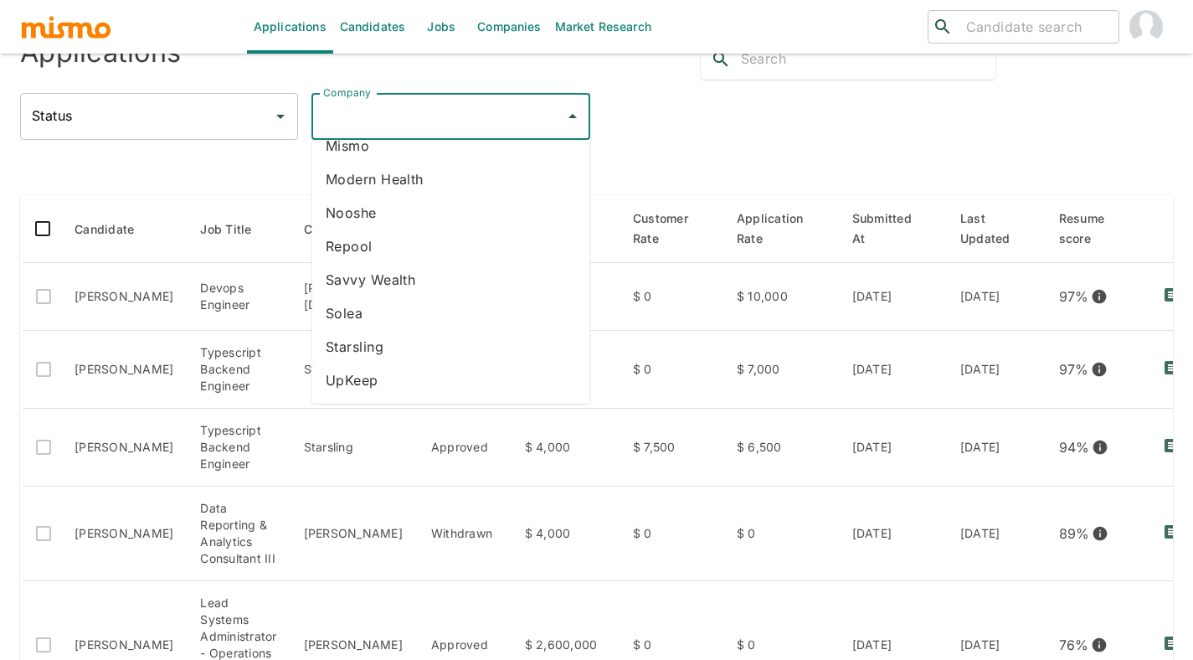  What do you see at coordinates (721, 59) in the screenshot?
I see `button: search` at bounding box center [721, 59].